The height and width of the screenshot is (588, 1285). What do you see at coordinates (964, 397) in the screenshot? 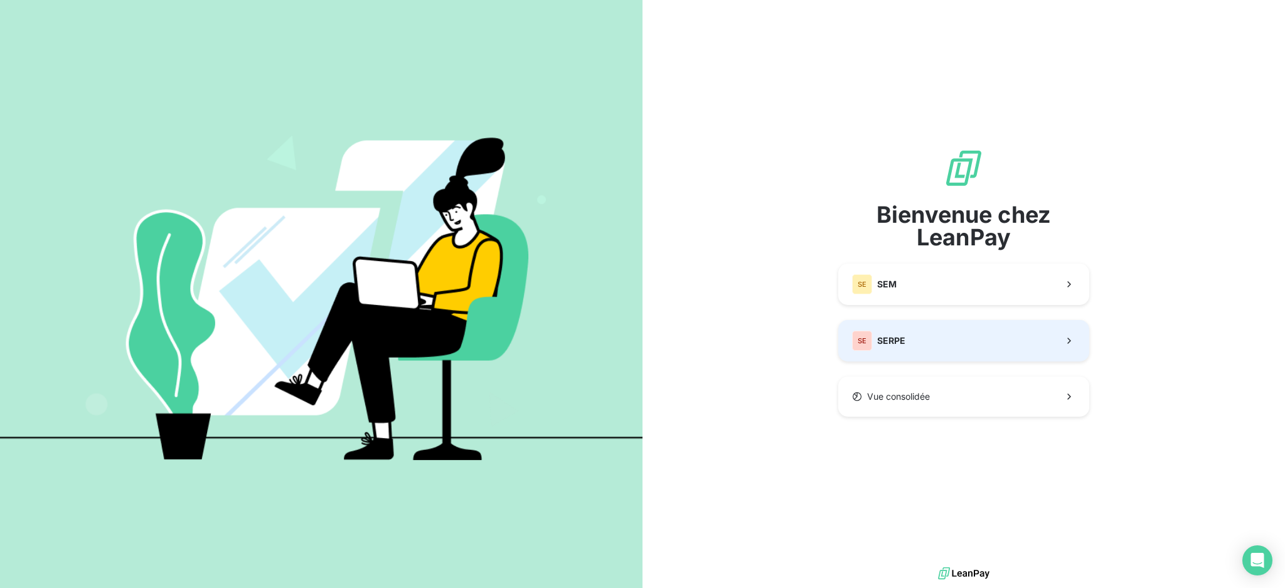
I see `button: Vue consolidée` at bounding box center [964, 397].